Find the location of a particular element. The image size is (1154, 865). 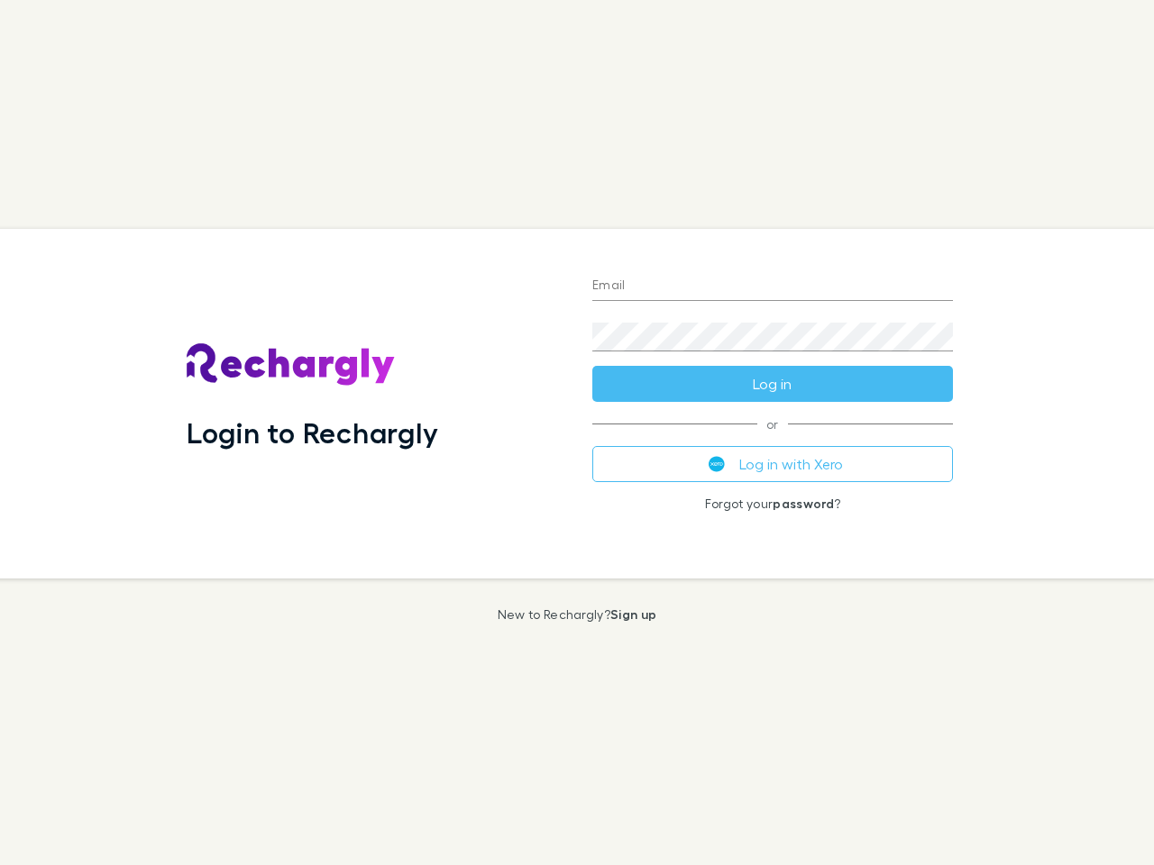

a: password is located at coordinates (803, 503).